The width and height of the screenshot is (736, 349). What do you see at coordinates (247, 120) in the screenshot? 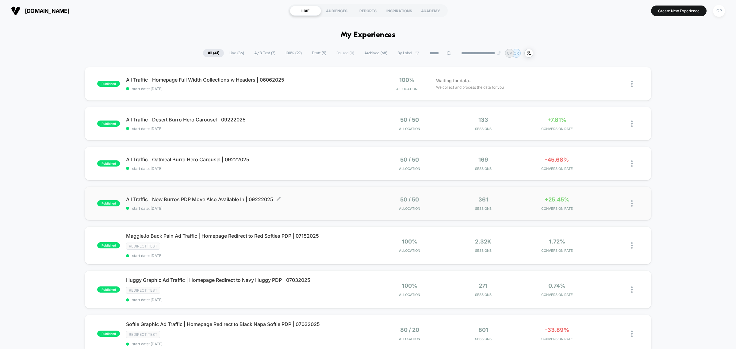
I see `span: All Traffic | Desert Burro Hero Carousel | 09222025` at bounding box center [247, 120].